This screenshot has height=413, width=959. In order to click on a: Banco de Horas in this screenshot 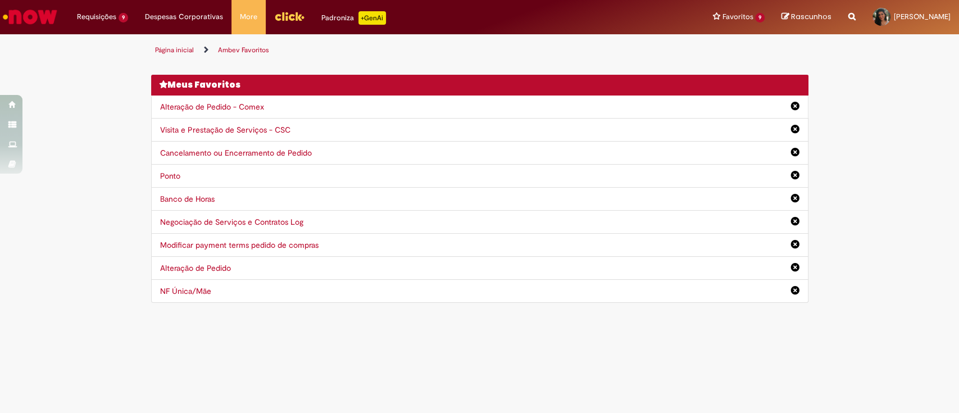, I will do `click(187, 199)`.